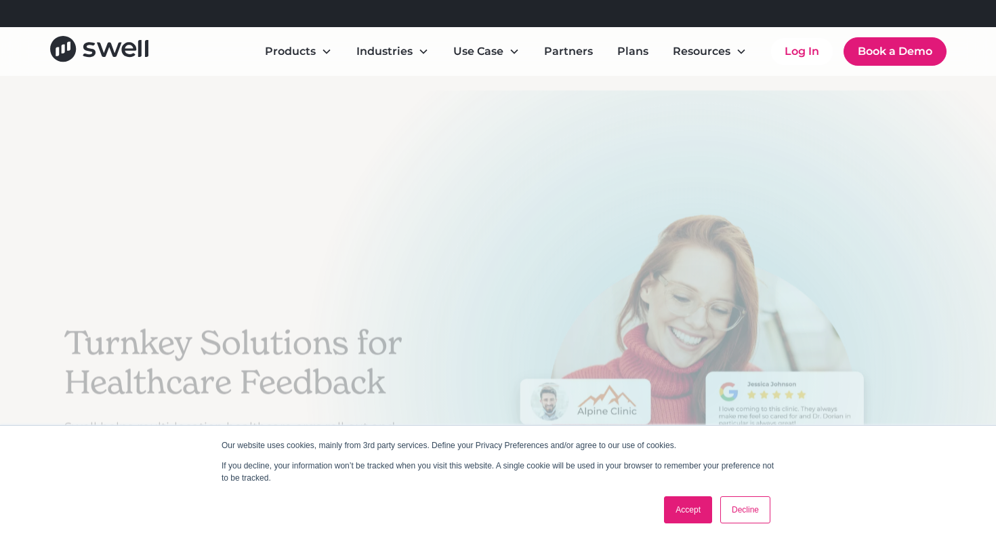  I want to click on p: Swell helps multi-location healthcare orgs roll out and monitor feedback programs that improve em..., so click(247, 445).